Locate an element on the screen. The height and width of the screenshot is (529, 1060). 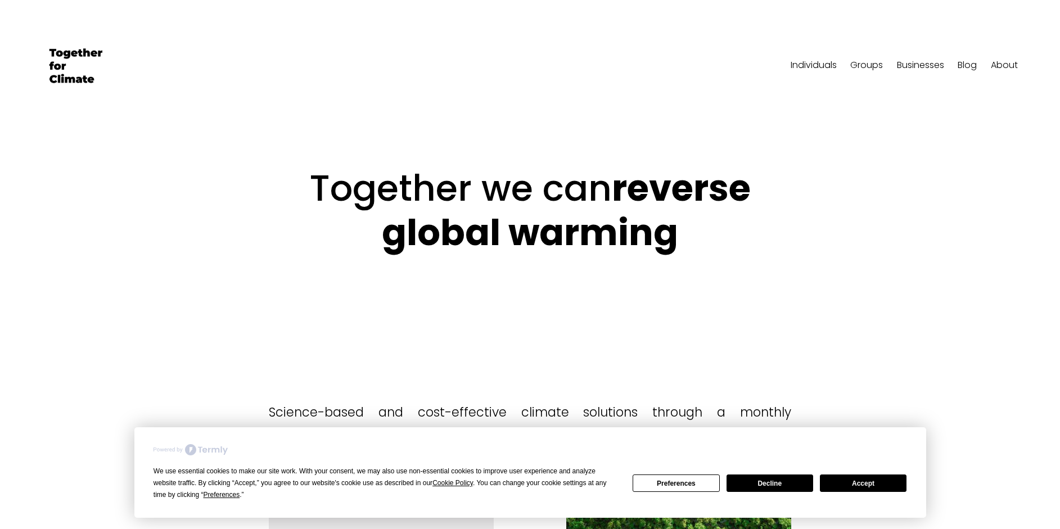
button: Accept is located at coordinates (864, 483).